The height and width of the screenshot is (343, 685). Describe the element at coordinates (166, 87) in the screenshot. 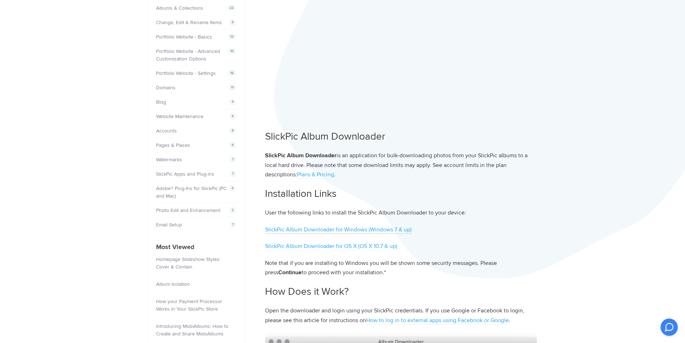

I see `a: Domains` at that location.